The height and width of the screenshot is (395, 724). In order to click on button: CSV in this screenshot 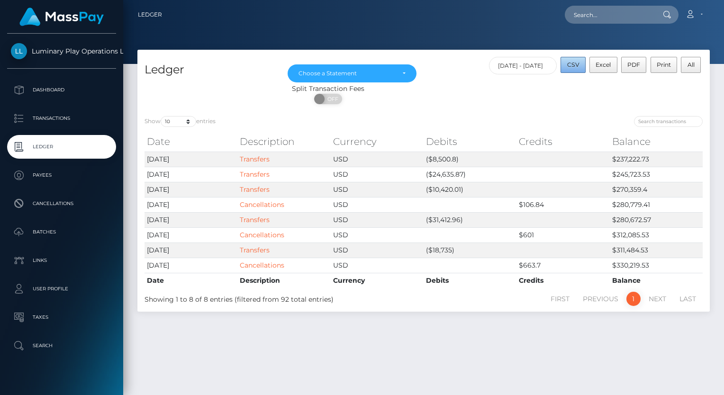, I will do `click(573, 65)`.